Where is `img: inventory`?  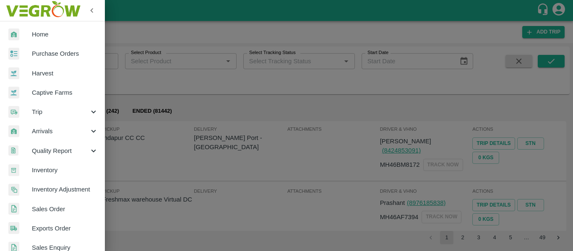 img: inventory is located at coordinates (14, 190).